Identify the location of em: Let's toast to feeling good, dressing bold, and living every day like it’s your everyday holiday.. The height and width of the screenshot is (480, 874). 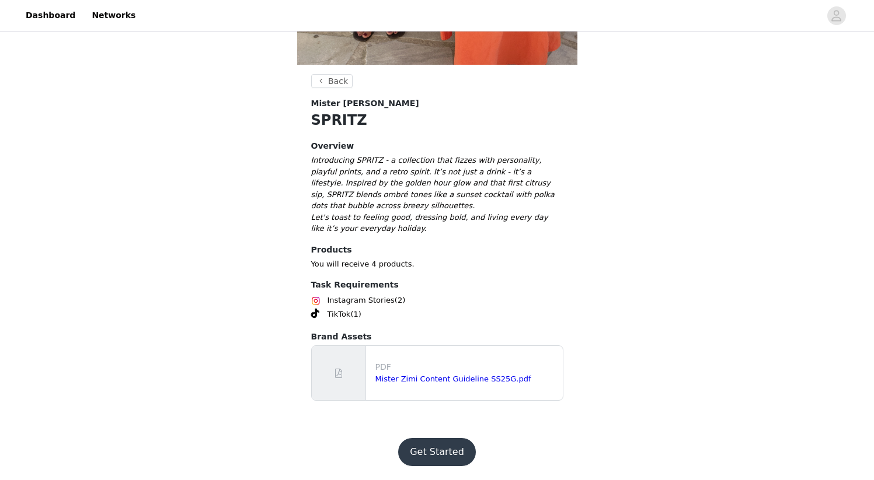
(429, 223).